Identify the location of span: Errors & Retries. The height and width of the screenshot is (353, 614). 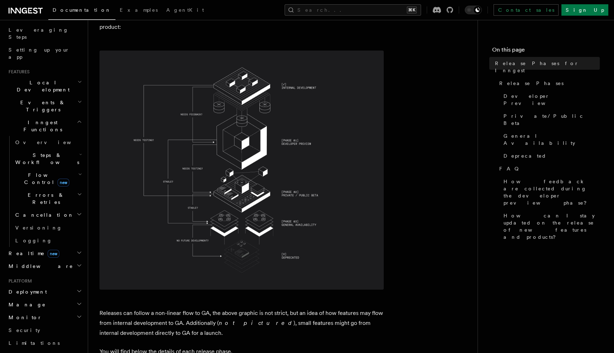
(45, 198).